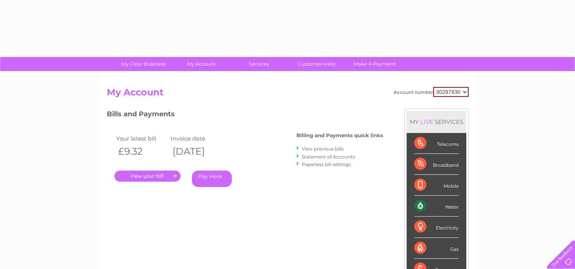 This screenshot has height=269, width=575. Describe the element at coordinates (328, 157) in the screenshot. I see `a: Statement of Accounts` at that location.